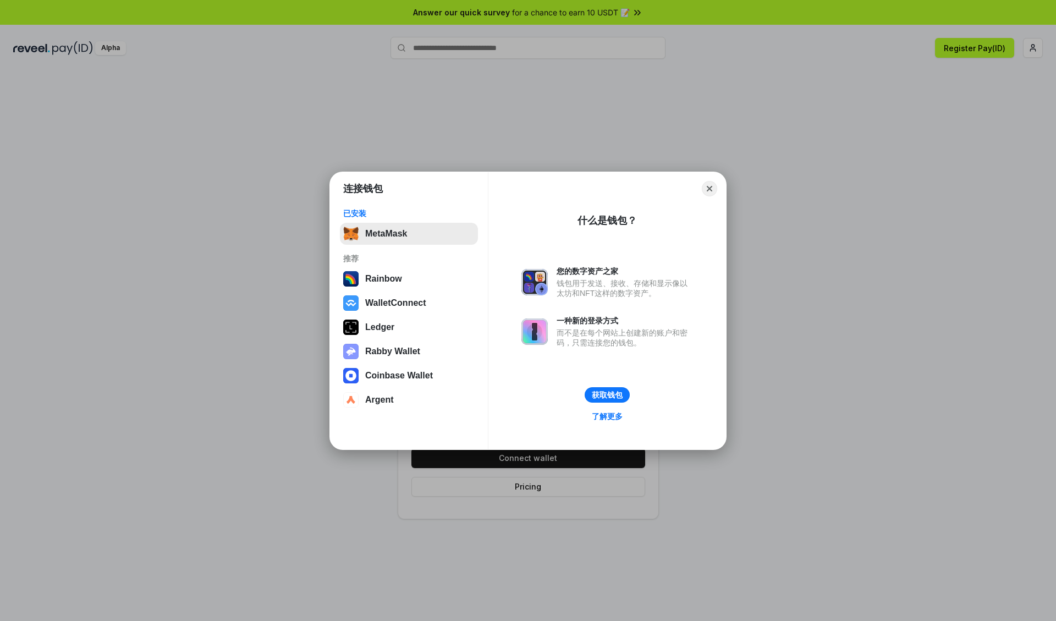 The height and width of the screenshot is (621, 1056). What do you see at coordinates (351, 234) in the screenshot?
I see `img: svg+xml,%3Csvg%20fill%3D%22none%22%20height%3D%2233%22%20viewBox%3D%220%200%2035%2033%22%20width%...` at bounding box center [351, 234].